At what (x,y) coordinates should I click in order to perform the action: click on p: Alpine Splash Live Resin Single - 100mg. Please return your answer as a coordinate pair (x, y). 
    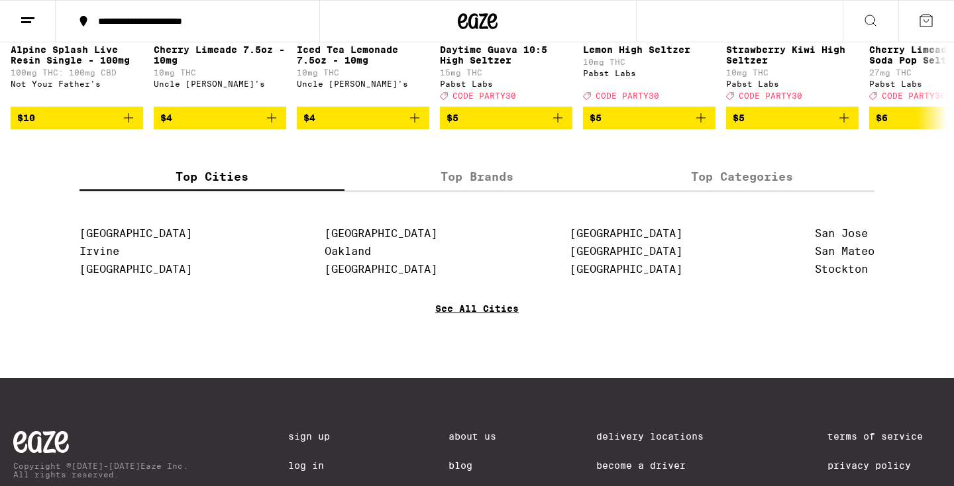
    Looking at the image, I should click on (77, 55).